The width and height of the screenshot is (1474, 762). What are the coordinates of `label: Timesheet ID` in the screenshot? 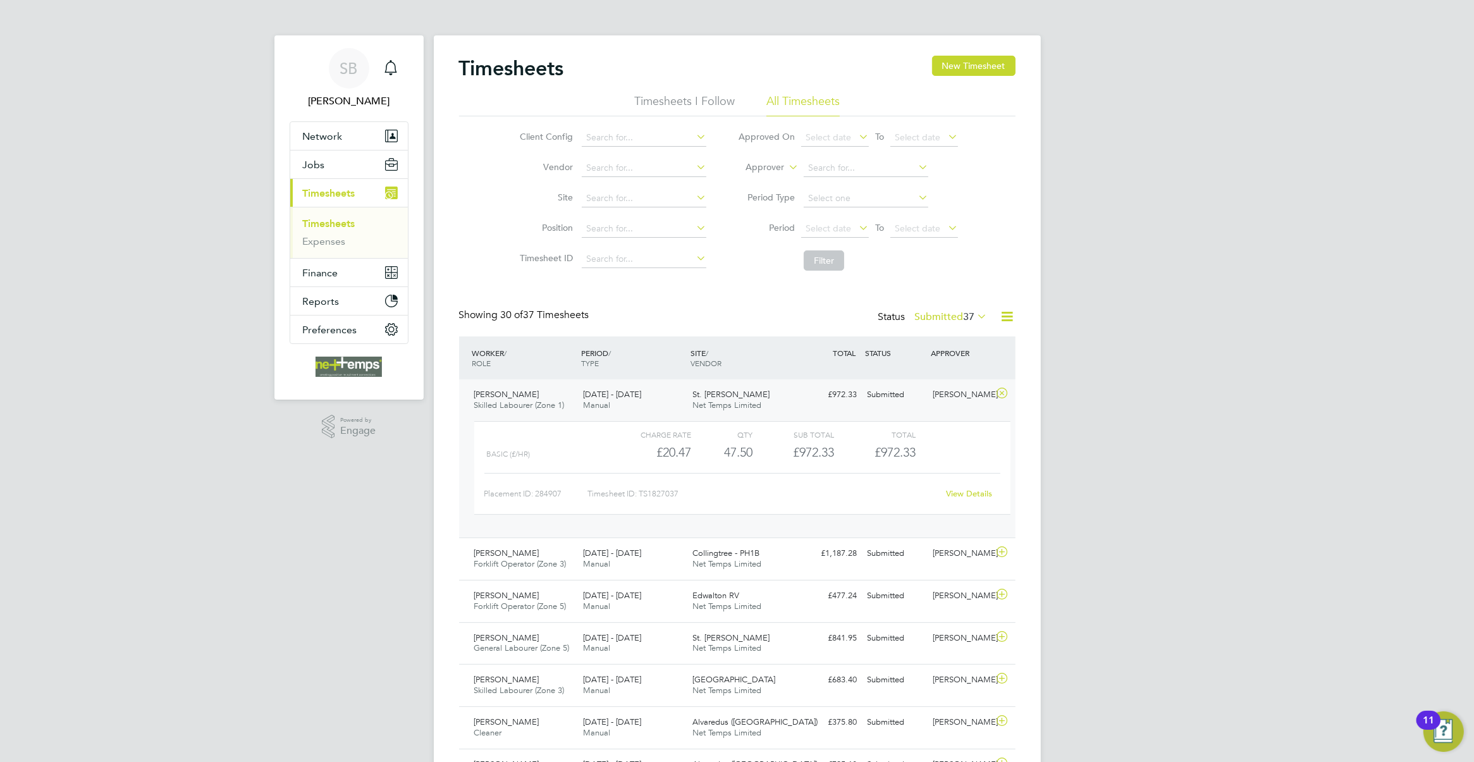 It's located at (545, 258).